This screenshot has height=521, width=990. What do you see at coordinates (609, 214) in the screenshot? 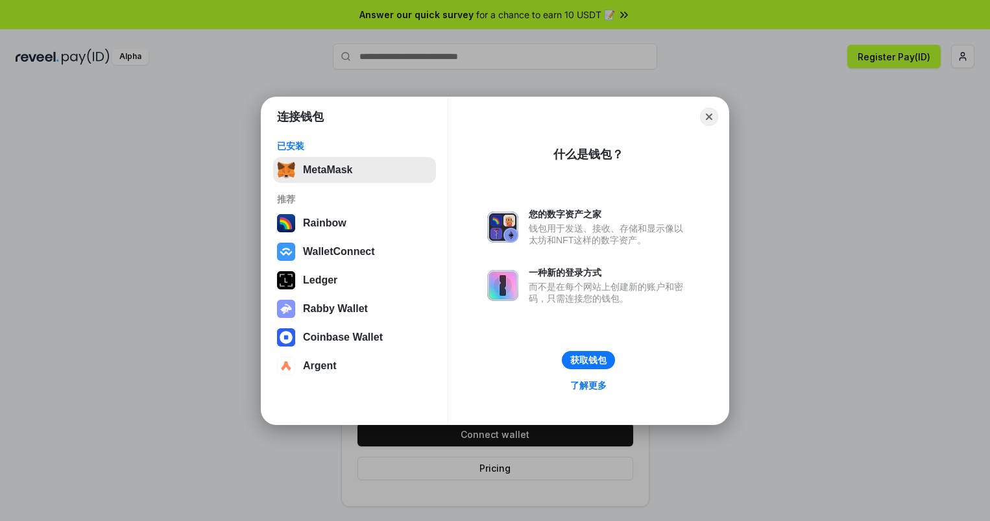
I see `div: 您的数字资产之家` at bounding box center [609, 214].